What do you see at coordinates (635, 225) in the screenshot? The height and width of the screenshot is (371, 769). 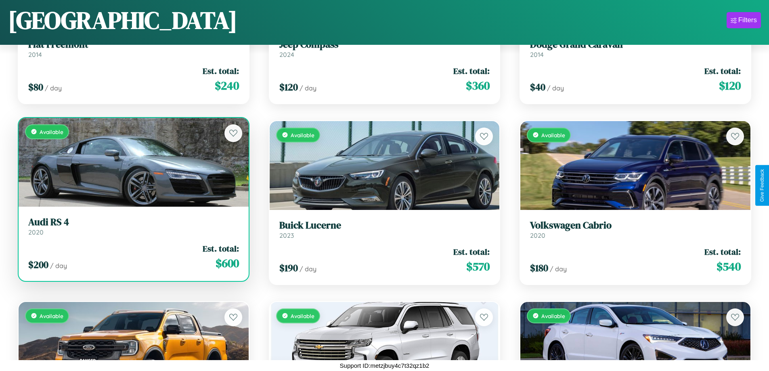 I see `h3: Volkswagen Cabrio` at bounding box center [635, 225].